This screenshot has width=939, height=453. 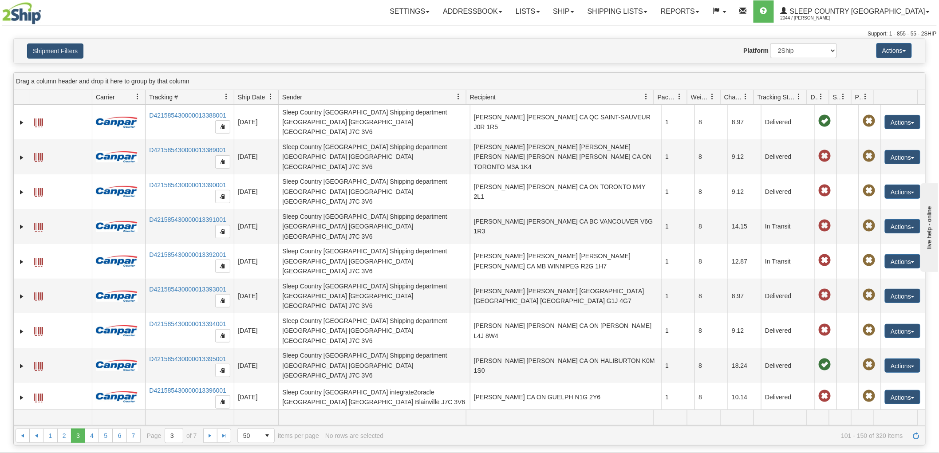 I want to click on span: Weight, so click(x=700, y=97).